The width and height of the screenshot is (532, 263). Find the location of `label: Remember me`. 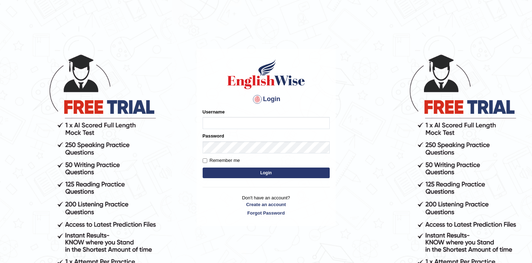

label: Remember me is located at coordinates (221, 160).